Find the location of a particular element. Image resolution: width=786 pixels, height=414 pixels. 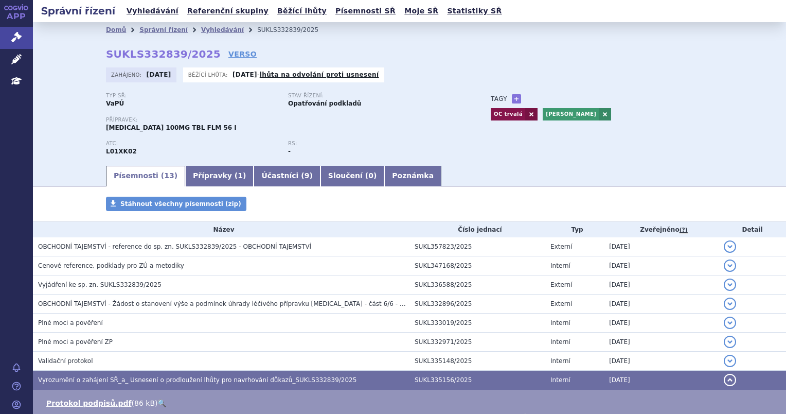

li: SUKLS332839/2025 is located at coordinates (294, 30).